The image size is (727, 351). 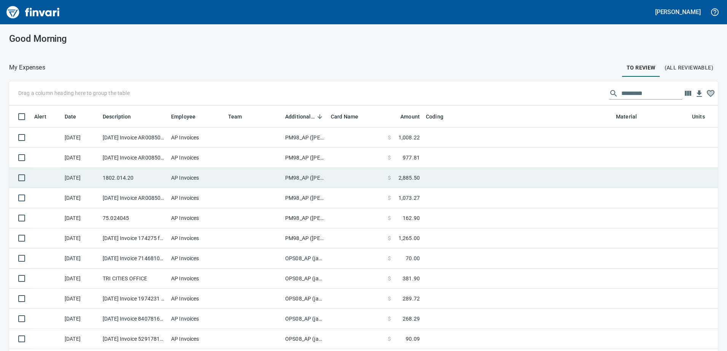 I want to click on img: Finvari, so click(x=33, y=12).